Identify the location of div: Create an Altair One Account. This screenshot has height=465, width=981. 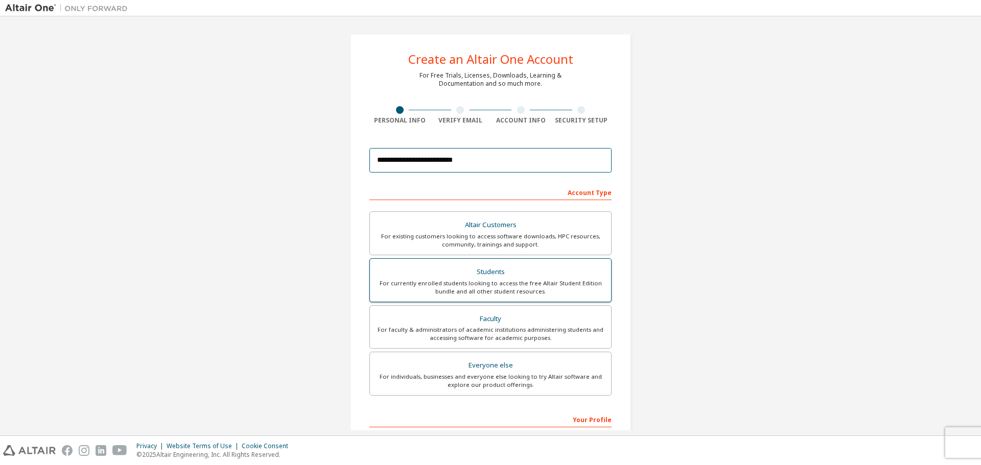
(490, 59).